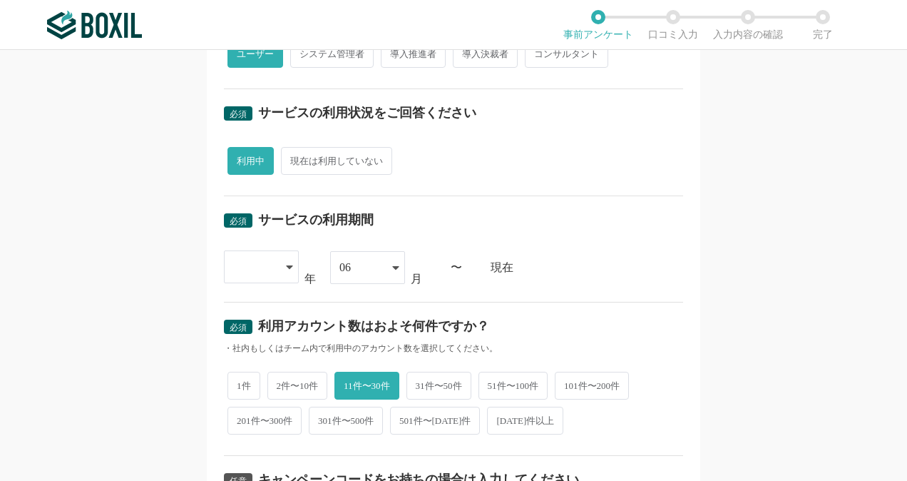  Describe the element at coordinates (297, 385) in the screenshot. I see `span: 2件〜10件` at that location.